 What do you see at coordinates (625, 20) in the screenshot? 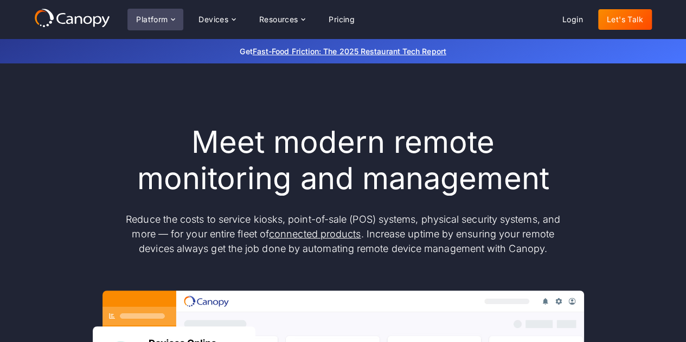
I see `a: Let's Talk` at bounding box center [625, 20].